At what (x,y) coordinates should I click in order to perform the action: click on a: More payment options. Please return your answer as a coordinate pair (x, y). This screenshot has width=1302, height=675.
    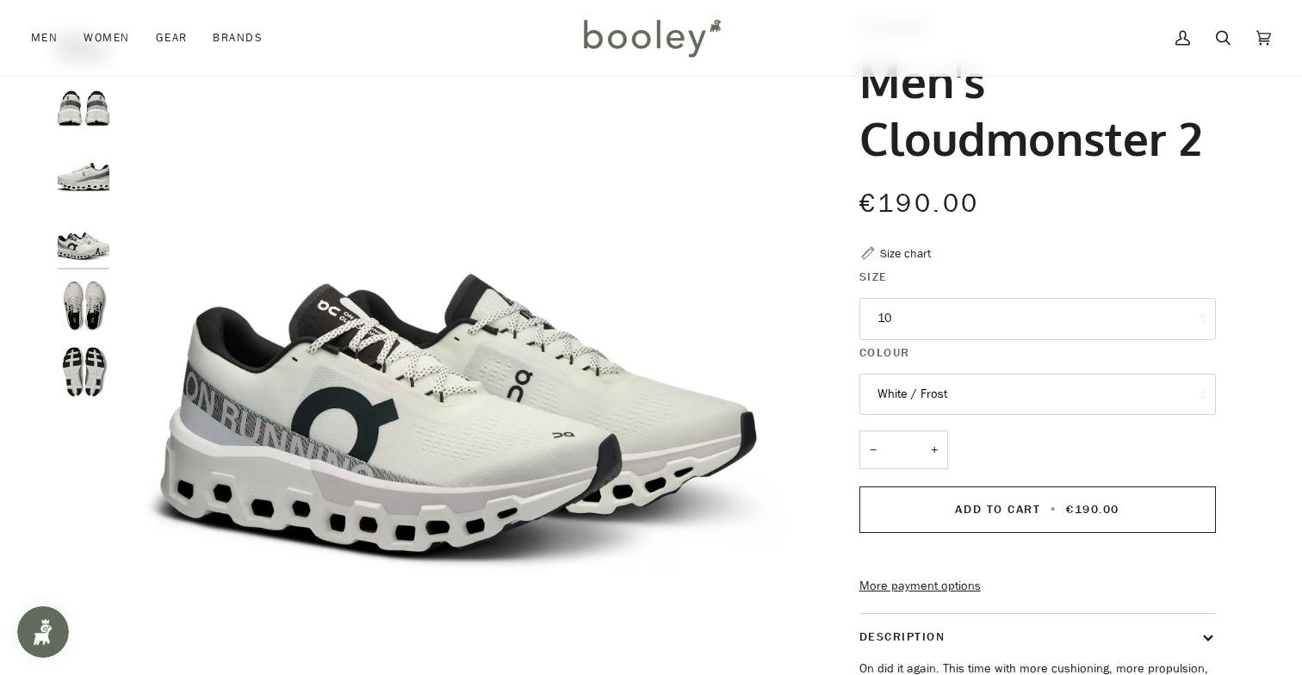
    Looking at the image, I should click on (1037, 586).